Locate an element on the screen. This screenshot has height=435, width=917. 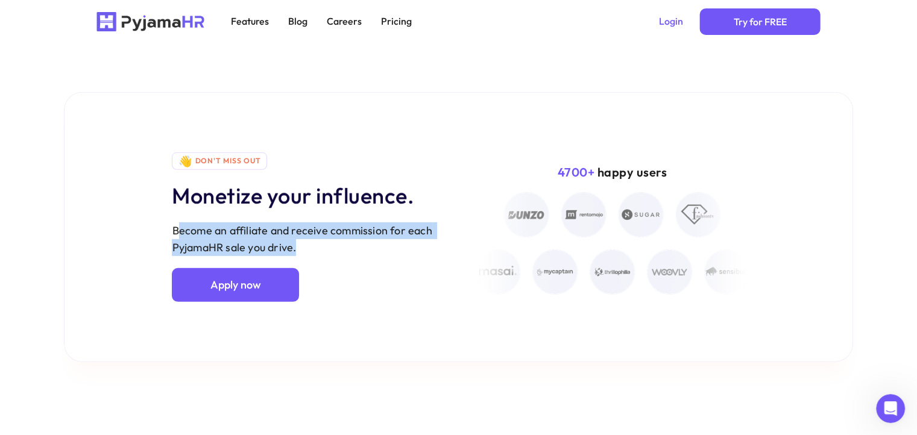
a: Careers is located at coordinates (344, 21).